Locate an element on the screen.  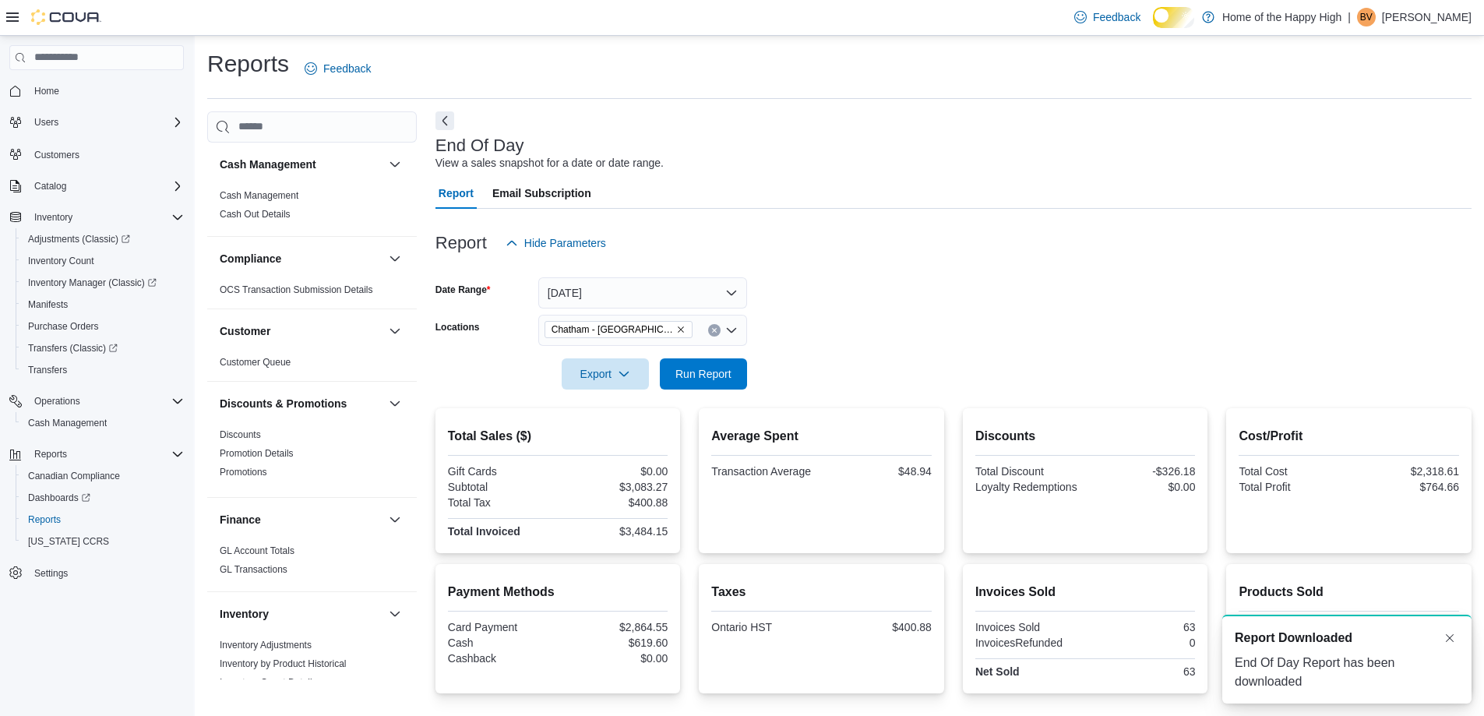
span: Inventory is located at coordinates (106, 217).